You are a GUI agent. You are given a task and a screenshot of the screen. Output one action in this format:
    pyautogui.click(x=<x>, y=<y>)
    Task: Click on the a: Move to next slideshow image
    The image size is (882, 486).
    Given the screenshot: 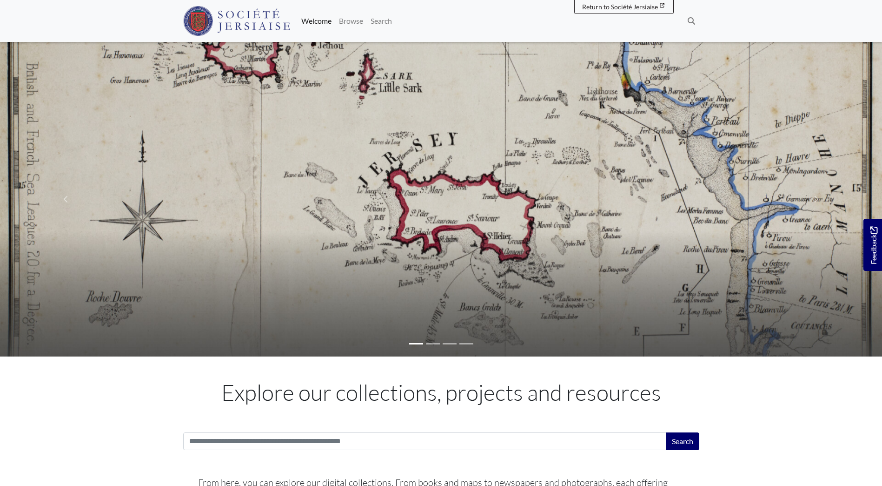 What is the action you would take?
    pyautogui.click(x=816, y=199)
    